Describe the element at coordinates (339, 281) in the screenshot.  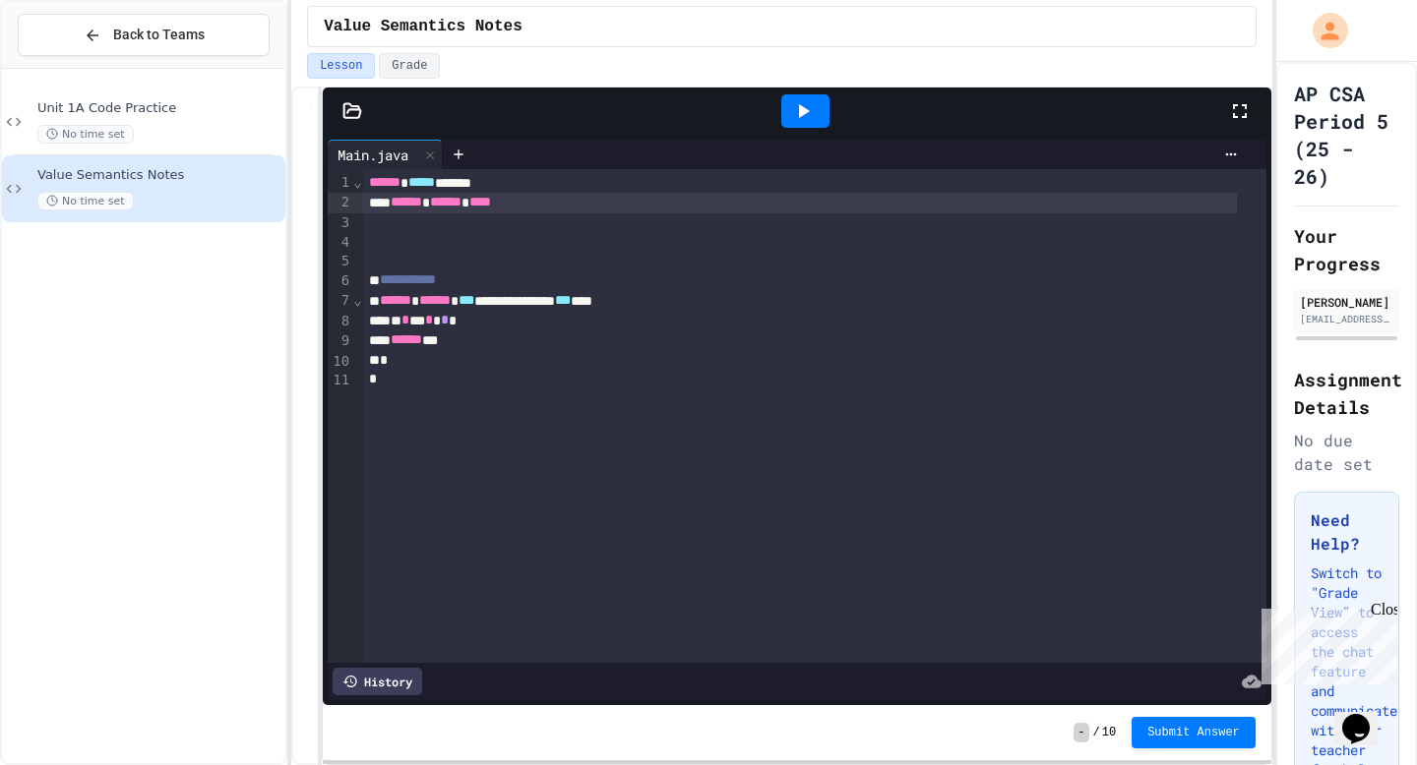
I see `div: 6` at that location.